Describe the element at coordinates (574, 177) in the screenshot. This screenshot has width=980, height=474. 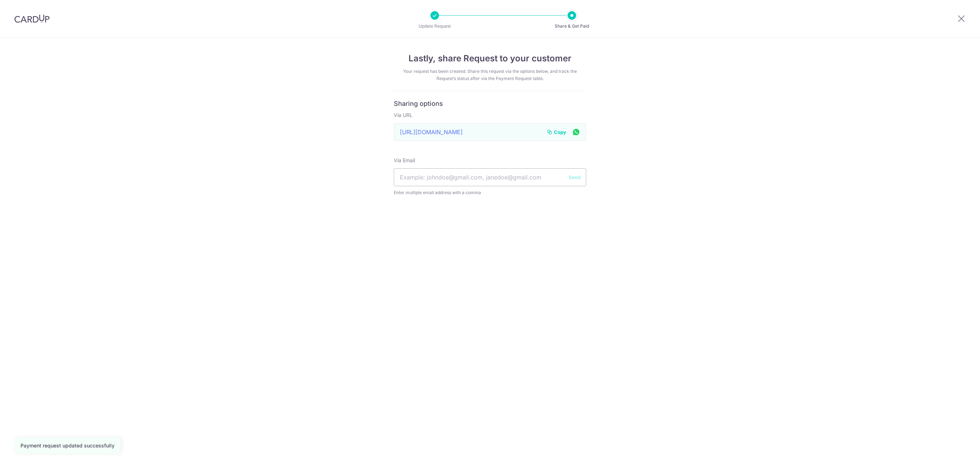
I see `button: Send` at that location.